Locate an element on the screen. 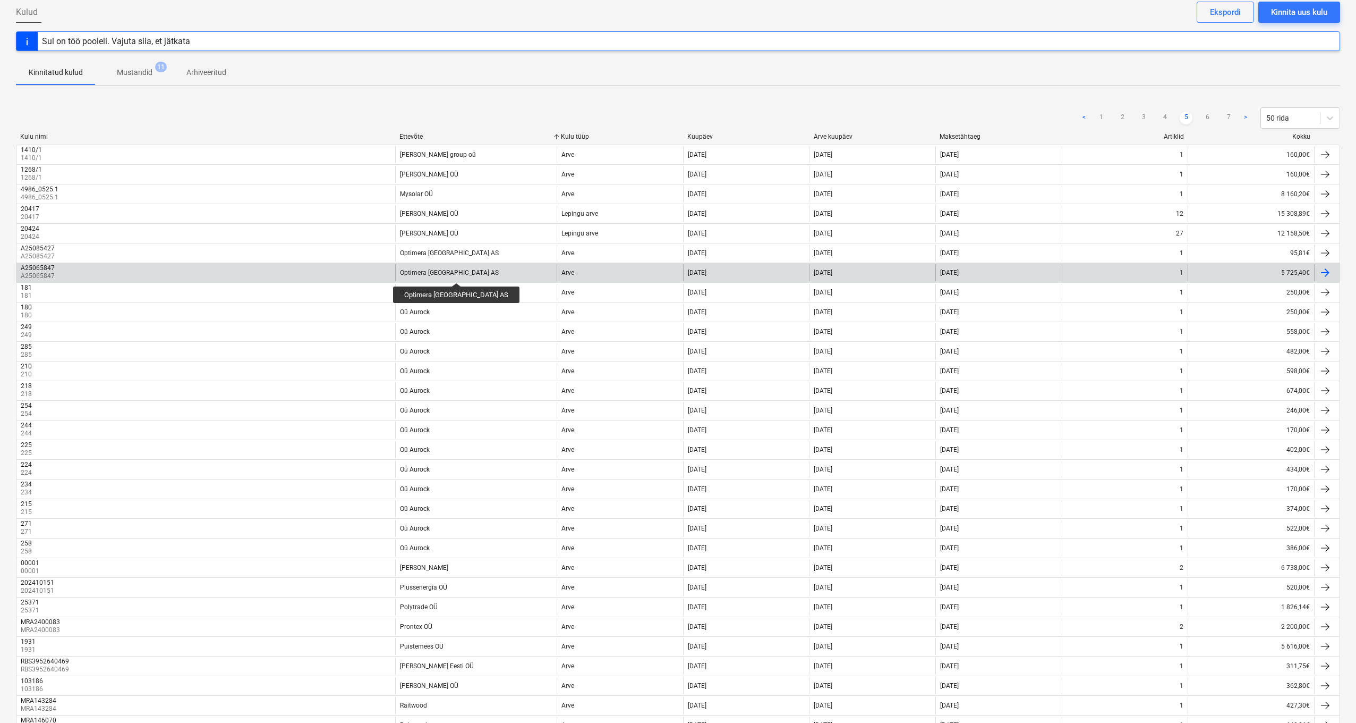 This screenshot has height=723, width=1356. p: 285 is located at coordinates (27, 354).